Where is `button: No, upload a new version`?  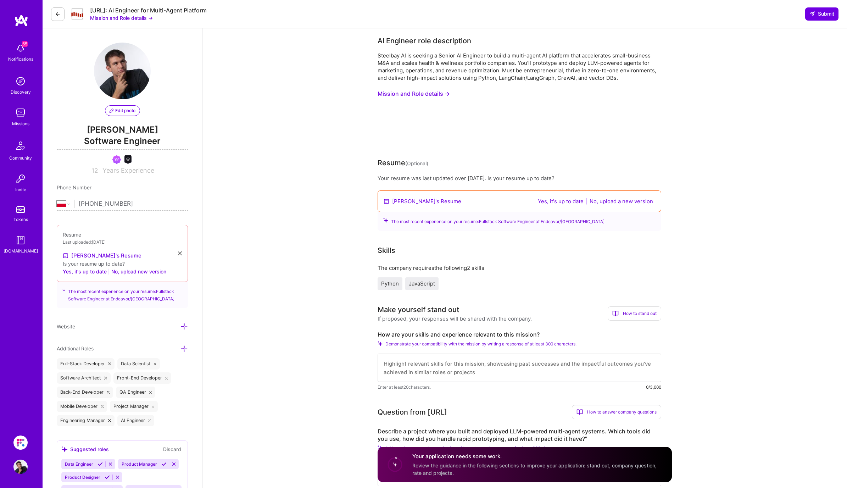
button: No, upload a new version is located at coordinates (621, 201).